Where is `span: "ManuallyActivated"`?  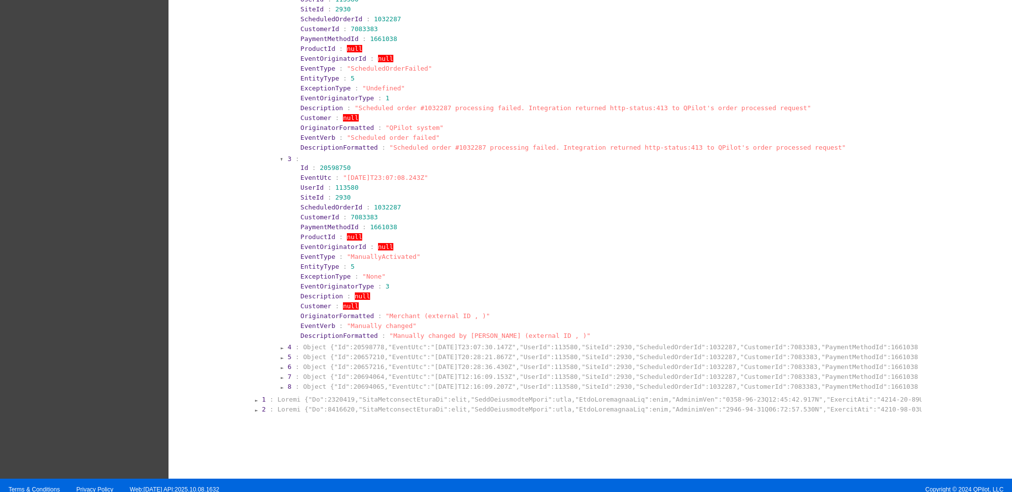
span: "ManuallyActivated" is located at coordinates (383, 256).